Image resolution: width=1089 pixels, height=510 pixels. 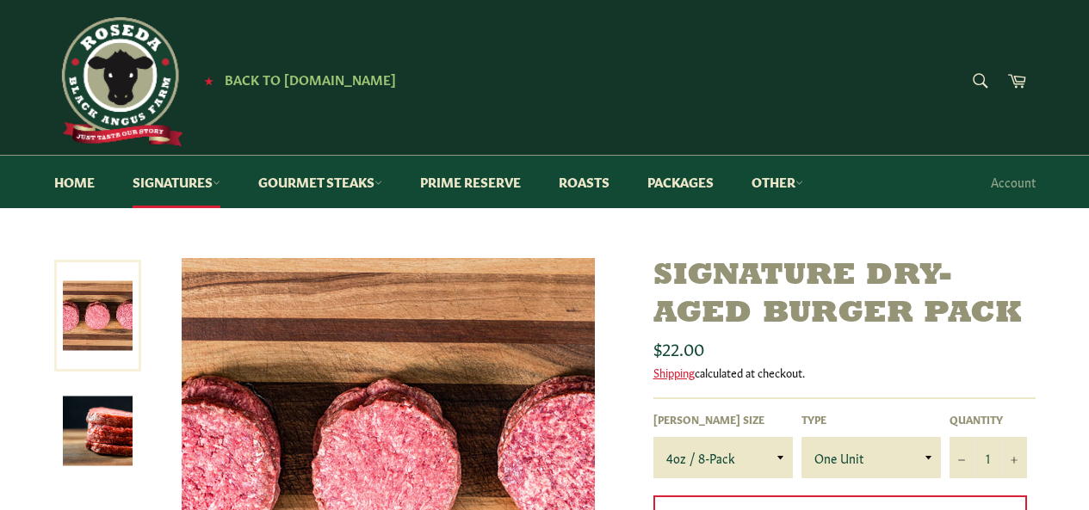 I want to click on a: Account, so click(x=1013, y=182).